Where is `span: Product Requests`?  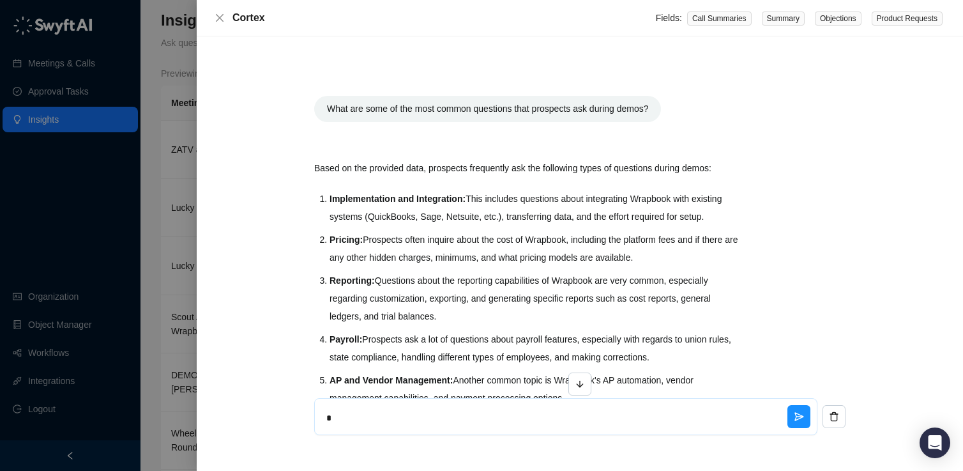 span: Product Requests is located at coordinates (907, 19).